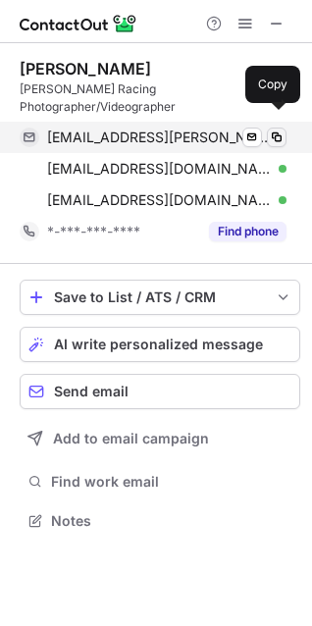 The width and height of the screenshot is (312, 626). I want to click on span: Find work email, so click(172, 482).